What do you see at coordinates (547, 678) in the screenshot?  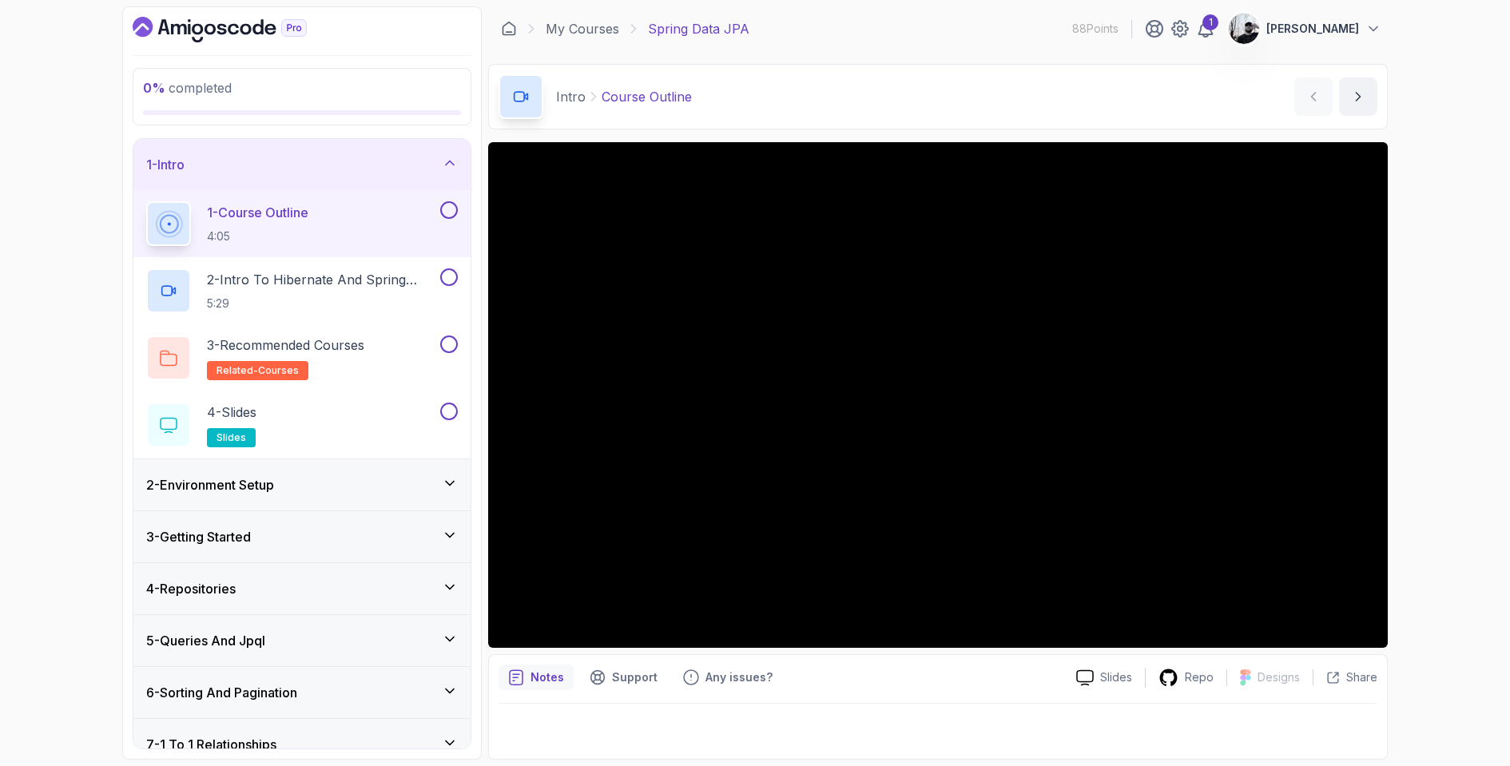 I see `p: Notes` at bounding box center [547, 678].